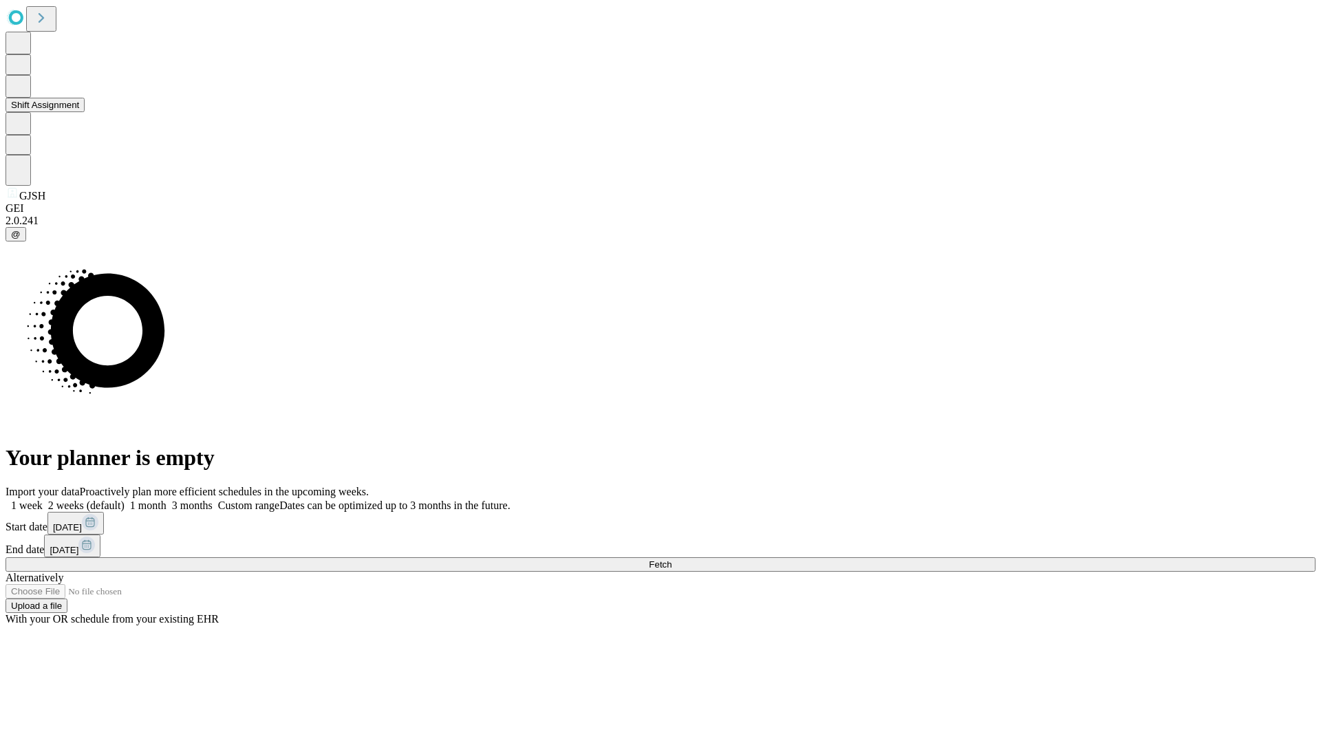 This screenshot has height=743, width=1321. Describe the element at coordinates (86, 505) in the screenshot. I see `span: 2 weeks (default)` at that location.